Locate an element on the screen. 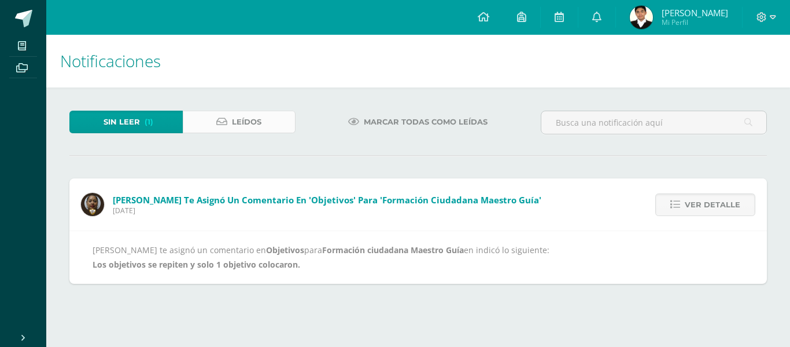 The height and width of the screenshot is (347, 790). b: Formación ciudadana Maestro Guía is located at coordinates (393, 249).